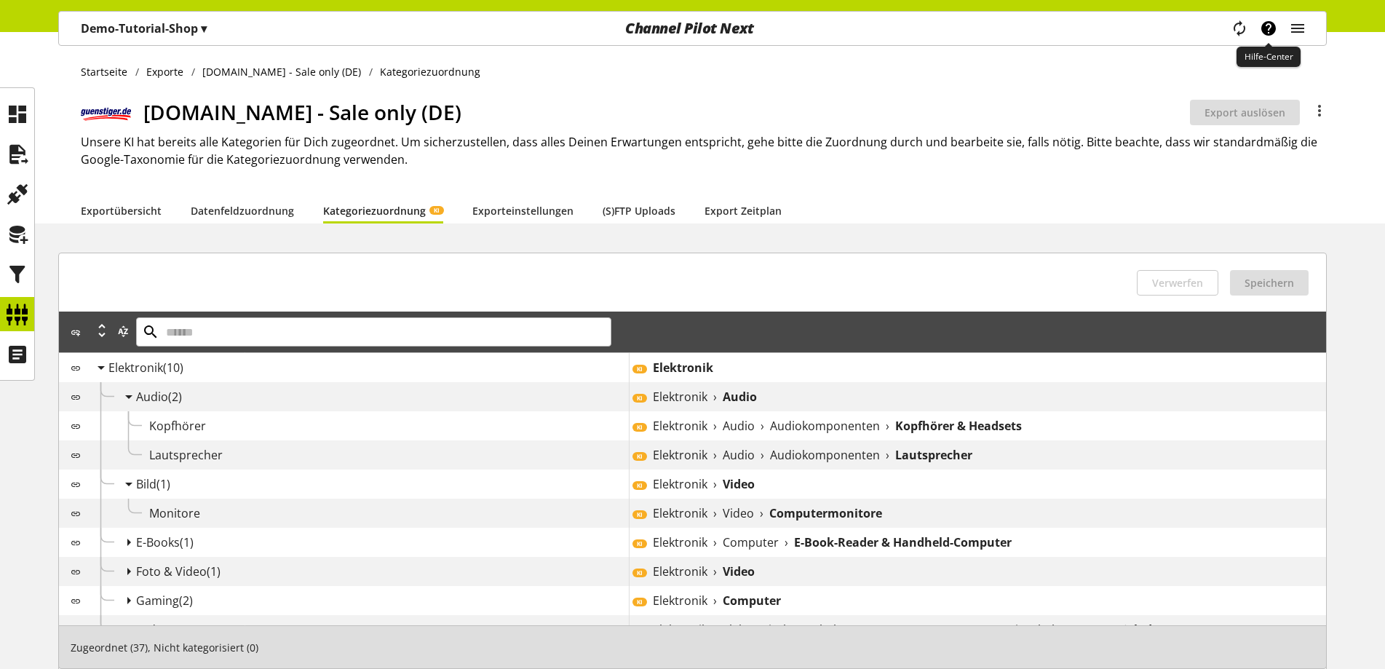  I want to click on b: Video, so click(739, 571).